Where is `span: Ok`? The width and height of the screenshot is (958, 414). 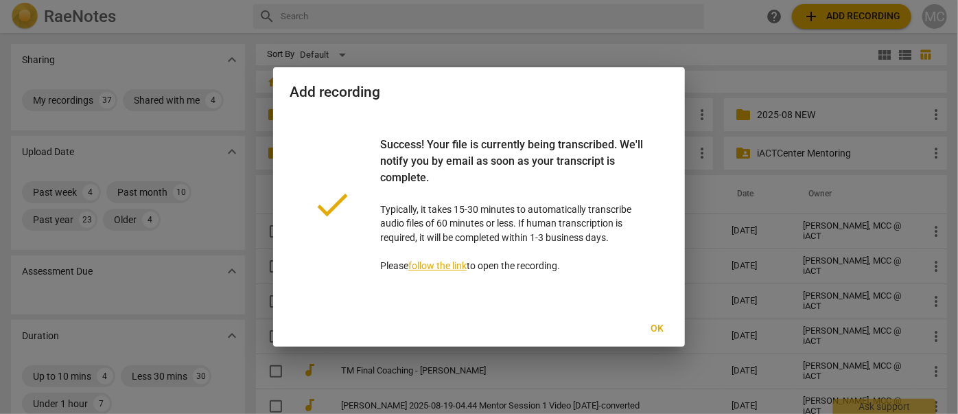
span: Ok is located at coordinates (657, 329).